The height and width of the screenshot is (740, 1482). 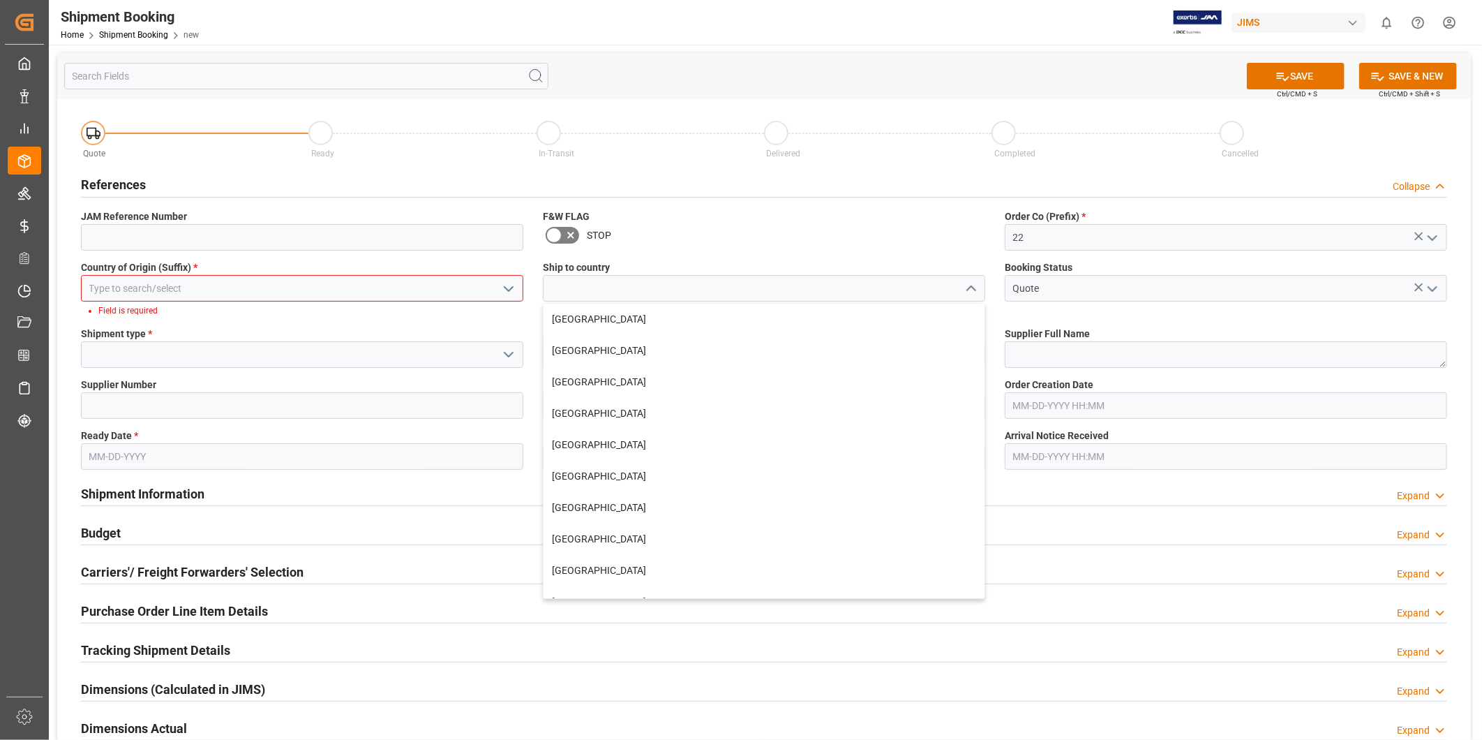 What do you see at coordinates (1045, 216) in the screenshot?
I see `span: Order Co (Prefix)` at bounding box center [1045, 216].